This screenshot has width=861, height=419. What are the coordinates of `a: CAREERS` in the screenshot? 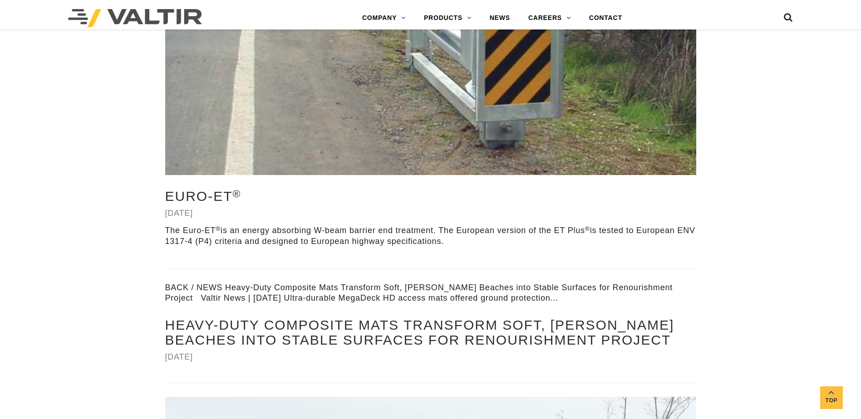 It's located at (550, 18).